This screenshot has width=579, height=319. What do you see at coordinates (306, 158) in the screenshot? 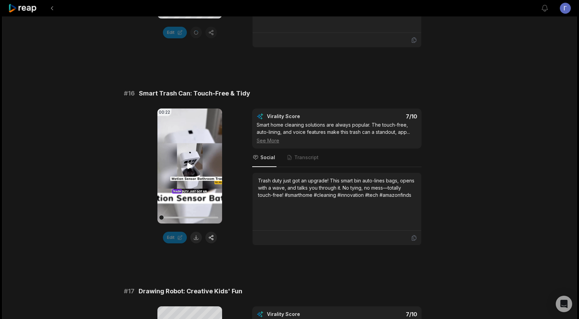
I see `span: Transcript` at bounding box center [306, 158].